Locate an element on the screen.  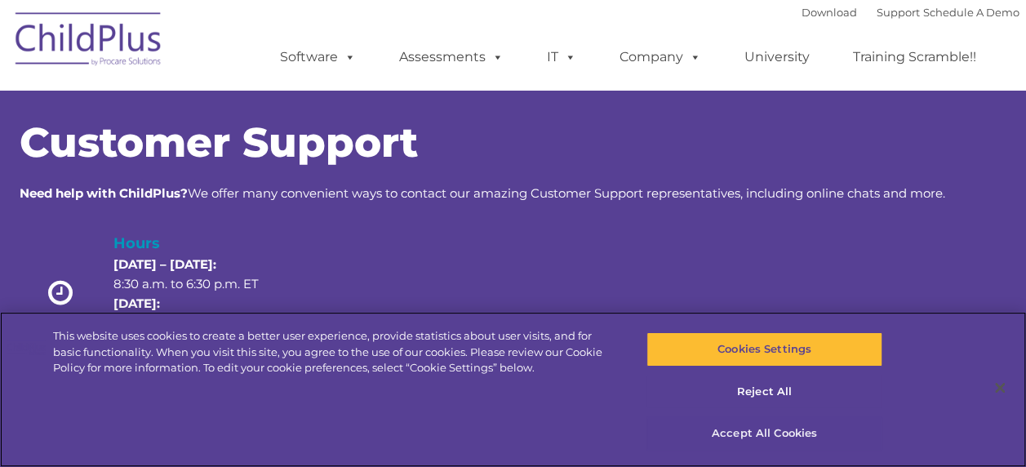
p: 8:30 a.m. to 6:30 p.m. ET 8:30 a.m. to 5:30 p.m. ET is located at coordinates (200, 294).